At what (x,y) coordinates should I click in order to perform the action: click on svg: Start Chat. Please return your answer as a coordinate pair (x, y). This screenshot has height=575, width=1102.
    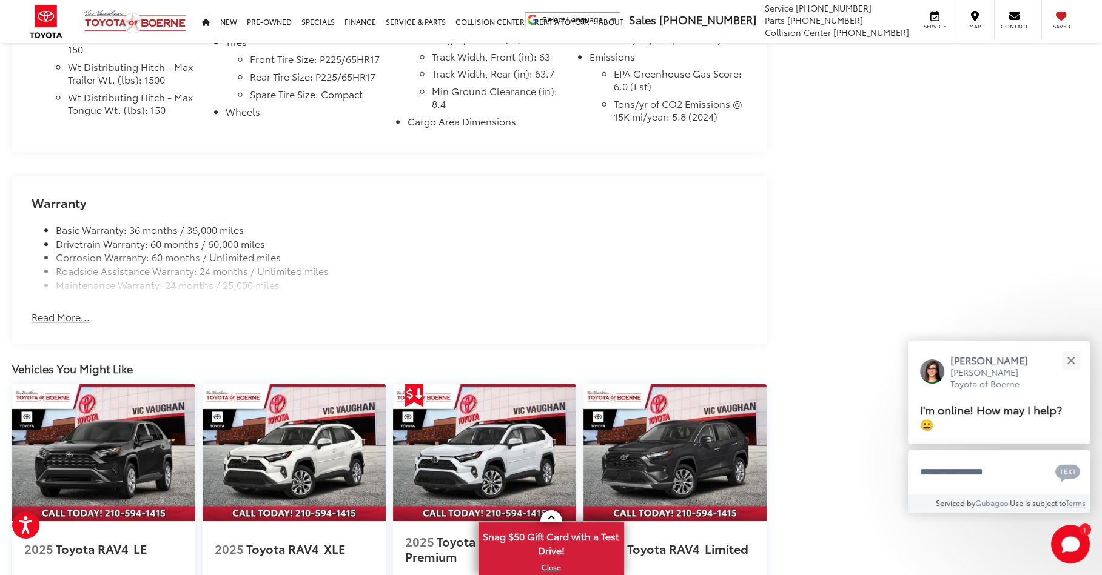
    Looking at the image, I should click on (1070, 544).